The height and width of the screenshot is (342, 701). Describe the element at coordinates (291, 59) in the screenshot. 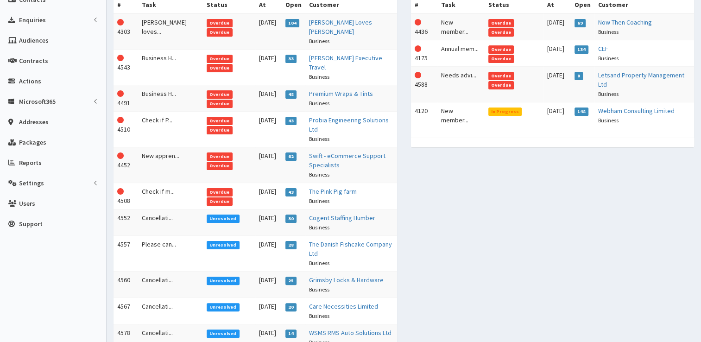

I see `span: 33` at that location.